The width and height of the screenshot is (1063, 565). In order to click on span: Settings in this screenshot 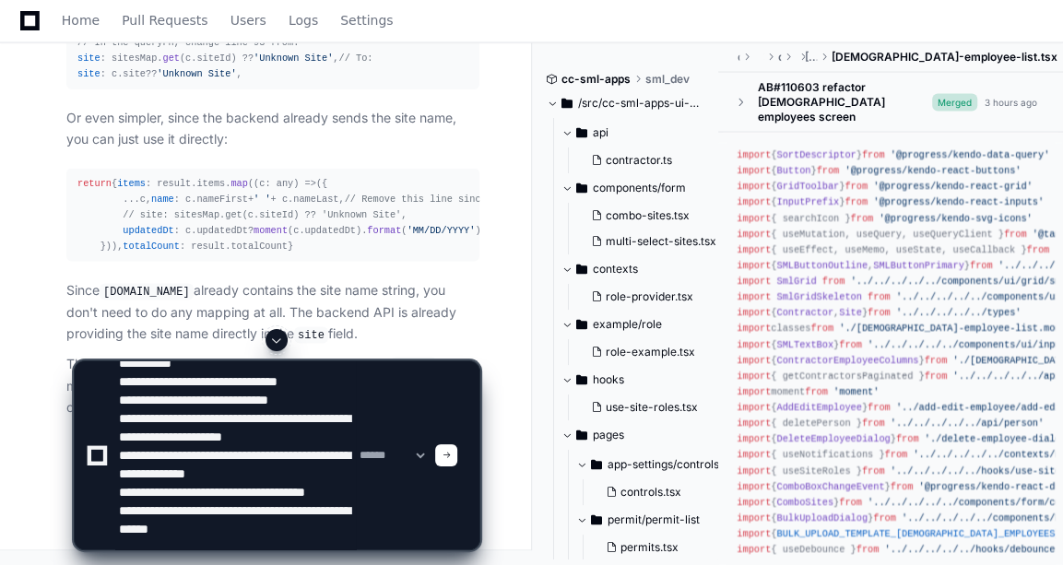, I will do `click(366, 20)`.